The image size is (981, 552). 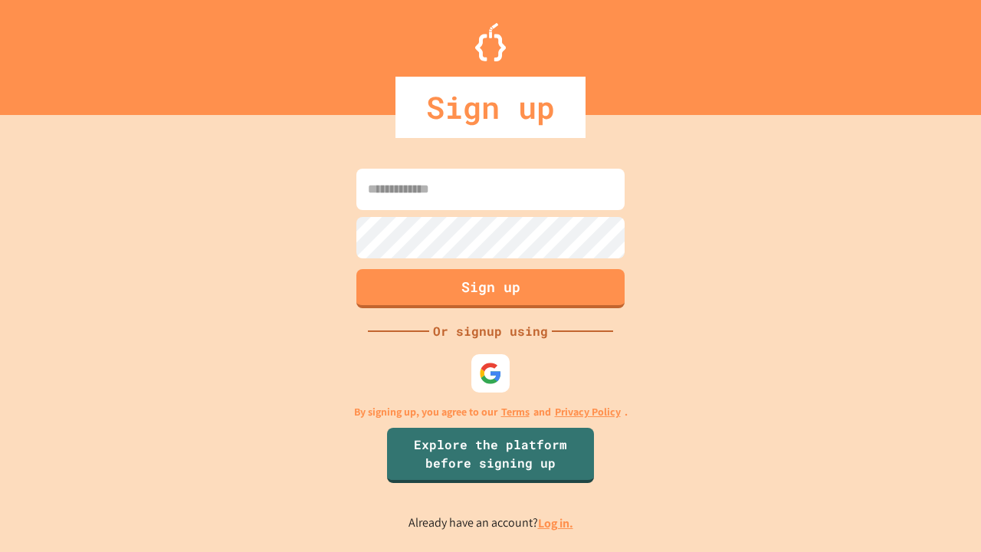 I want to click on img: Logo.svg, so click(x=491, y=42).